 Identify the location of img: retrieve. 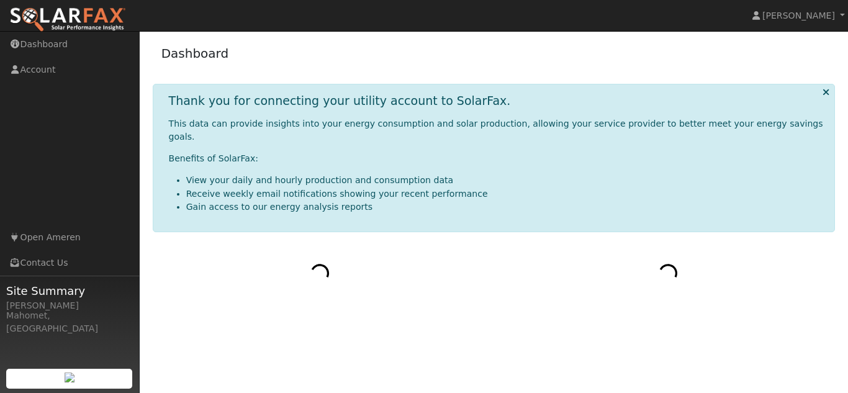
(70, 377).